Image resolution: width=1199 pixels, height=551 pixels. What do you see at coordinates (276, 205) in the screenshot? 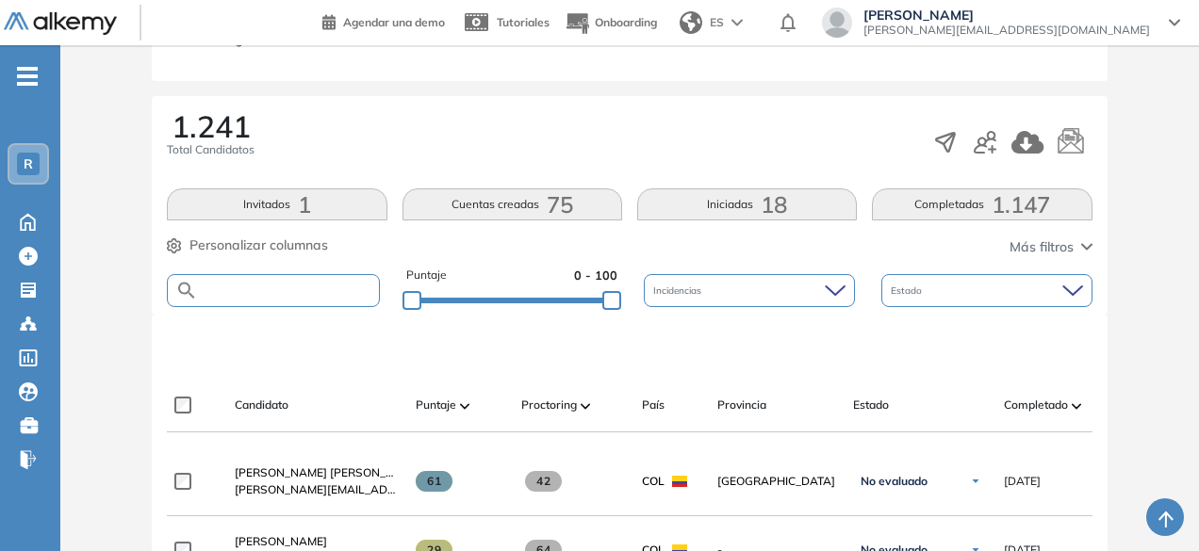
I see `button: Invitados1` at bounding box center [276, 205].